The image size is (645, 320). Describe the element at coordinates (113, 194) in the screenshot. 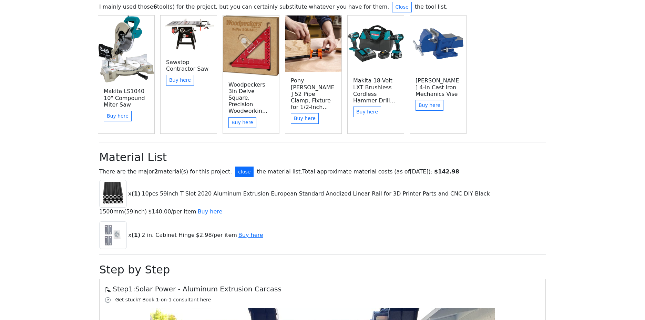

I see `img: T Slot 2020 Aluminum Extrusion European Standard Anodized Linear Rail` at that location.